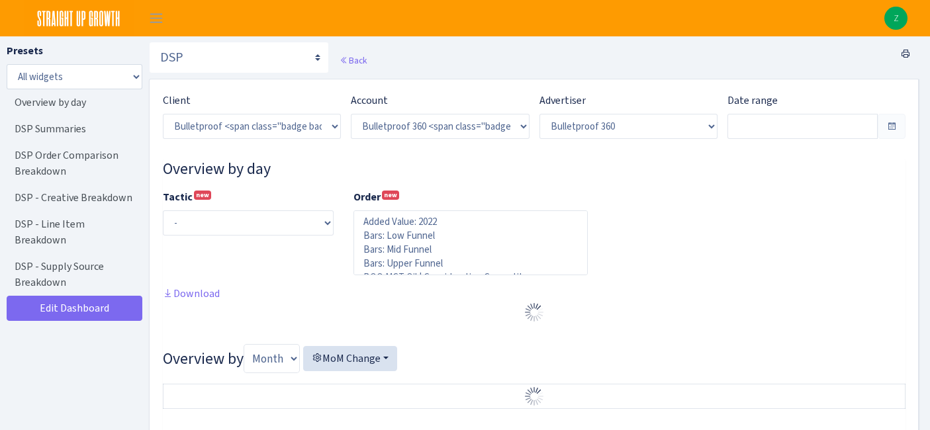 The height and width of the screenshot is (430, 930). Describe the element at coordinates (74, 308) in the screenshot. I see `a: Edit Dashboard` at that location.